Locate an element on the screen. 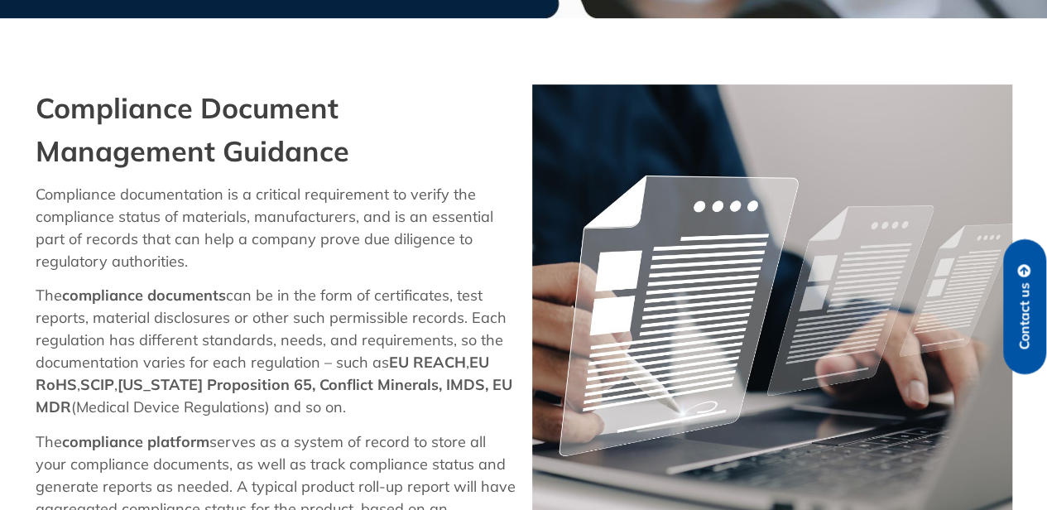 This screenshot has width=1047, height=510. span: (Medical Device Regulations) and so on. is located at coordinates (209, 407).